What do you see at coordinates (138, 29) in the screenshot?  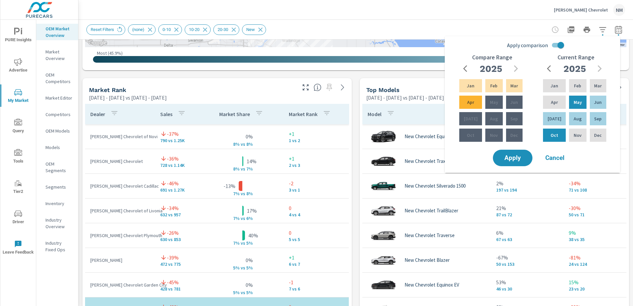 I see `span: (none)` at bounding box center [138, 29].